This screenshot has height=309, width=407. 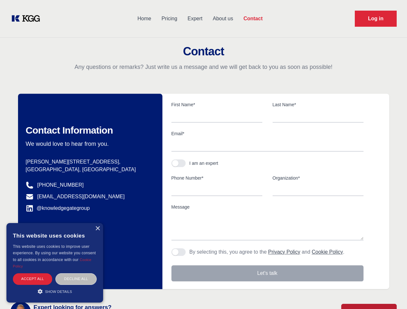 I want to click on div: This website uses cookies, so click(x=55, y=236).